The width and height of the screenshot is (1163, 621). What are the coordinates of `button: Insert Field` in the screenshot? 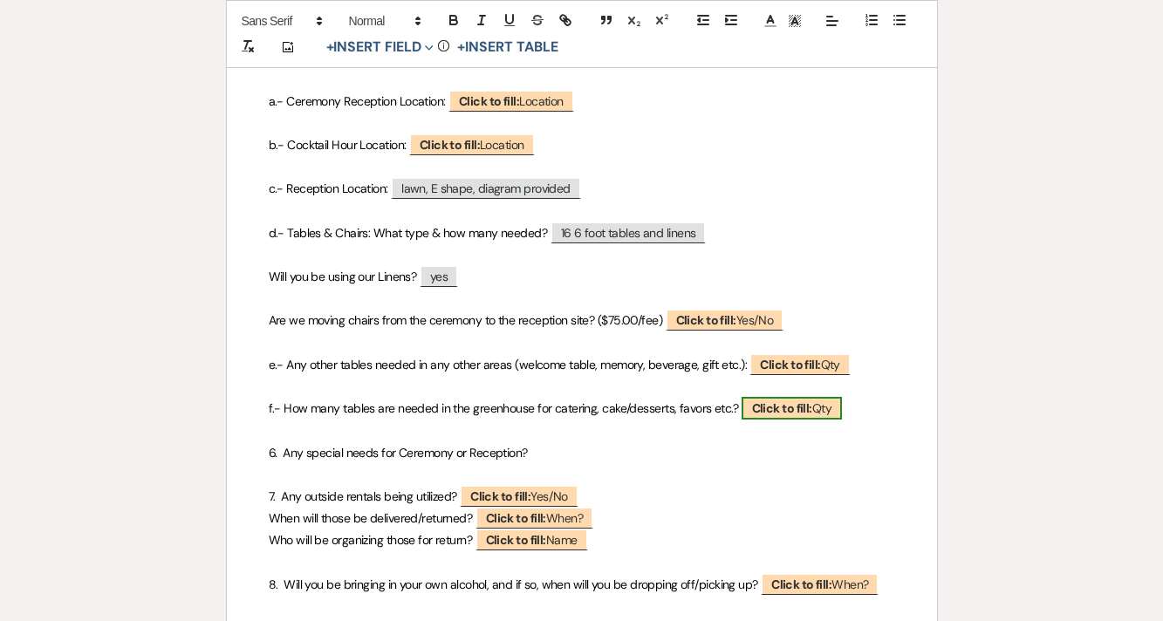 It's located at (380, 47).